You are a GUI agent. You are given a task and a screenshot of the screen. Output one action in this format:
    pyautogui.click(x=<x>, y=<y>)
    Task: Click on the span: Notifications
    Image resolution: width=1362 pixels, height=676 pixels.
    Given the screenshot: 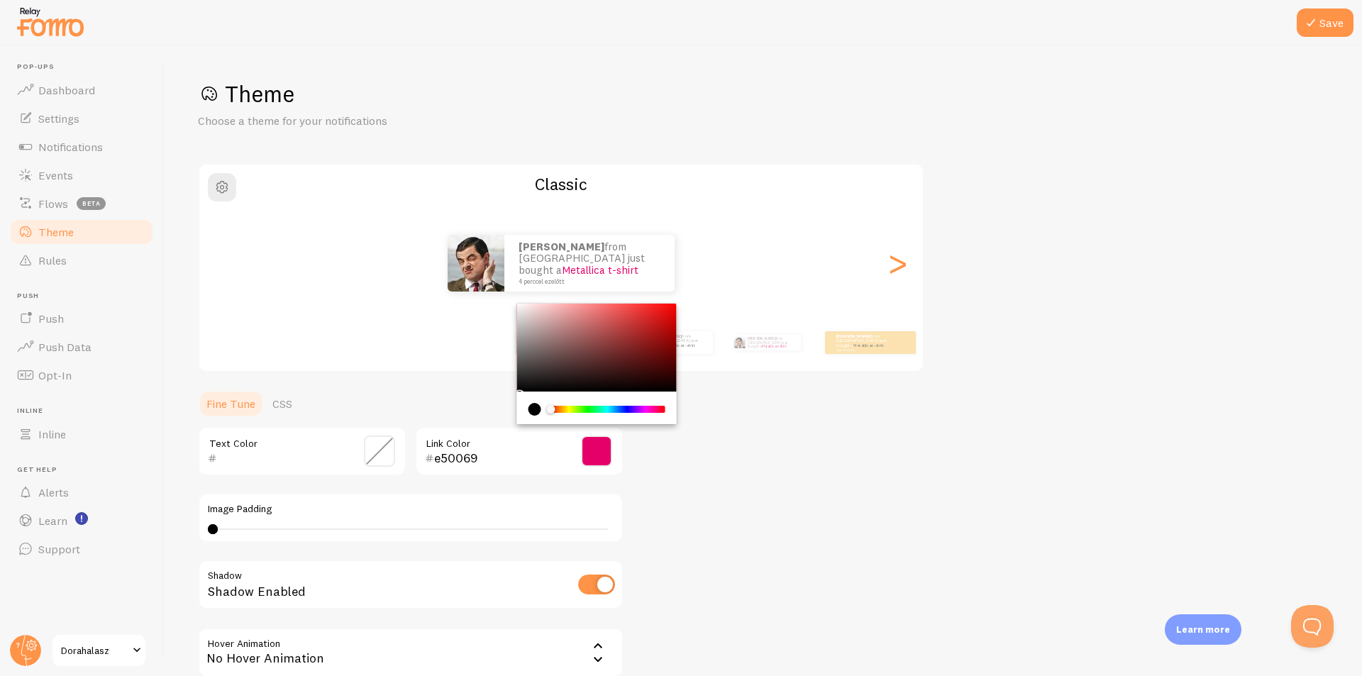 What is the action you would take?
    pyautogui.click(x=70, y=147)
    